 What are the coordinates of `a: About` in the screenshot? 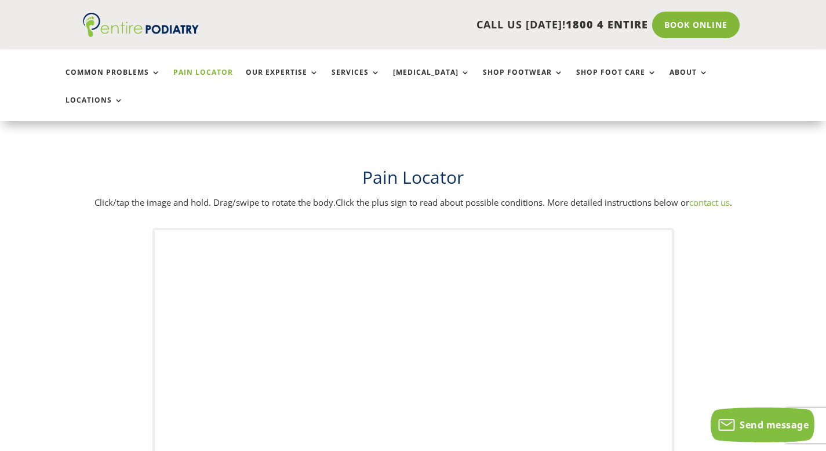 It's located at (689, 81).